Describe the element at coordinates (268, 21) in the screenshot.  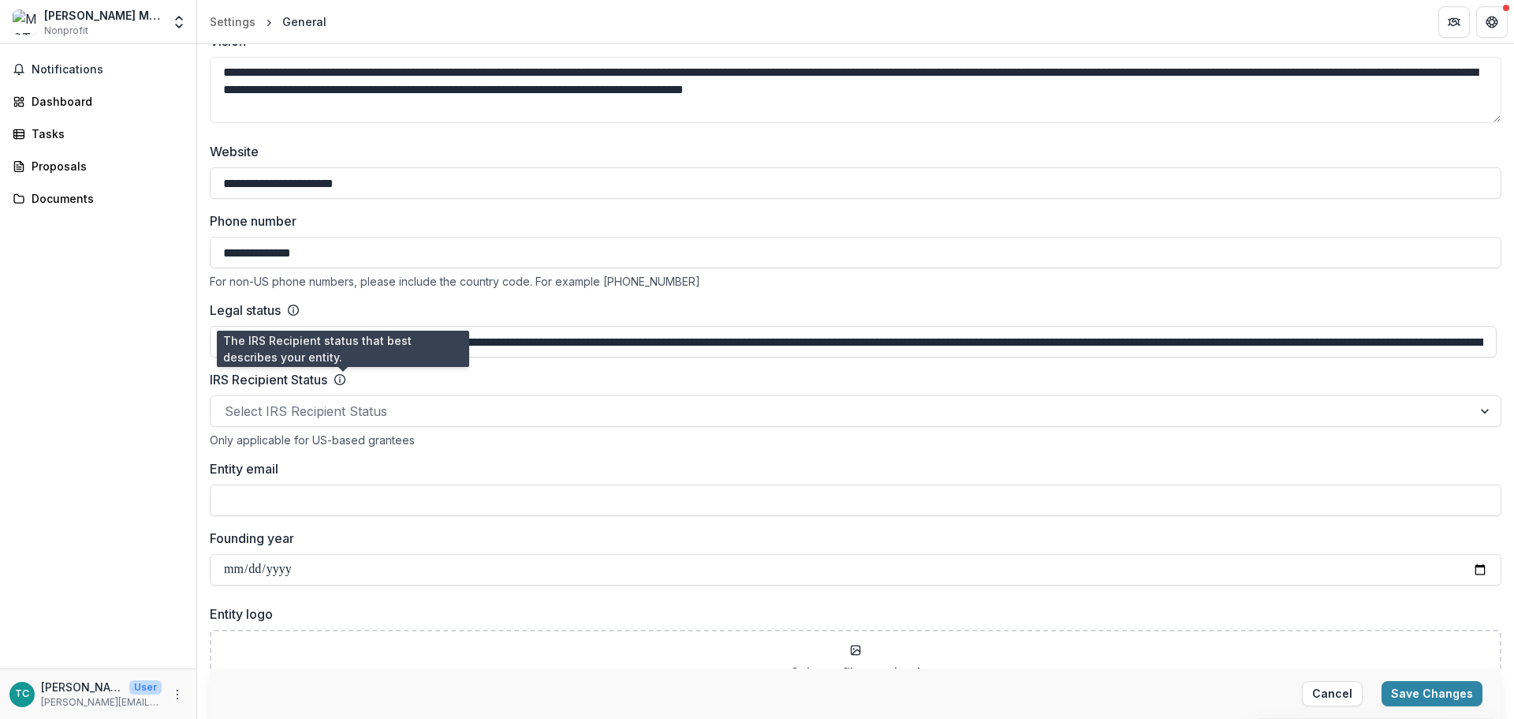
I see `nav: breadcrumb` at that location.